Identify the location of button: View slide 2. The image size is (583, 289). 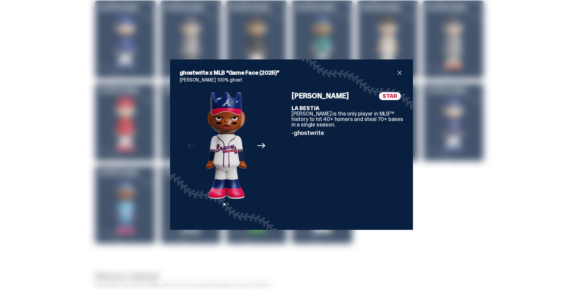
(228, 205).